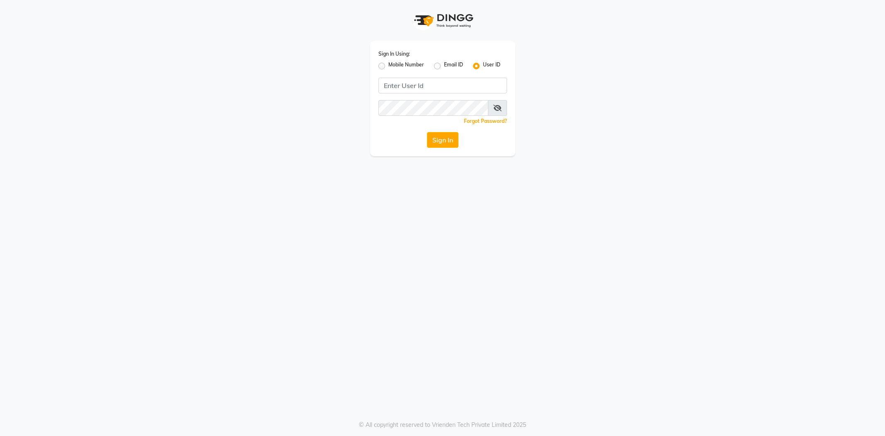  I want to click on label: Email ID, so click(454, 66).